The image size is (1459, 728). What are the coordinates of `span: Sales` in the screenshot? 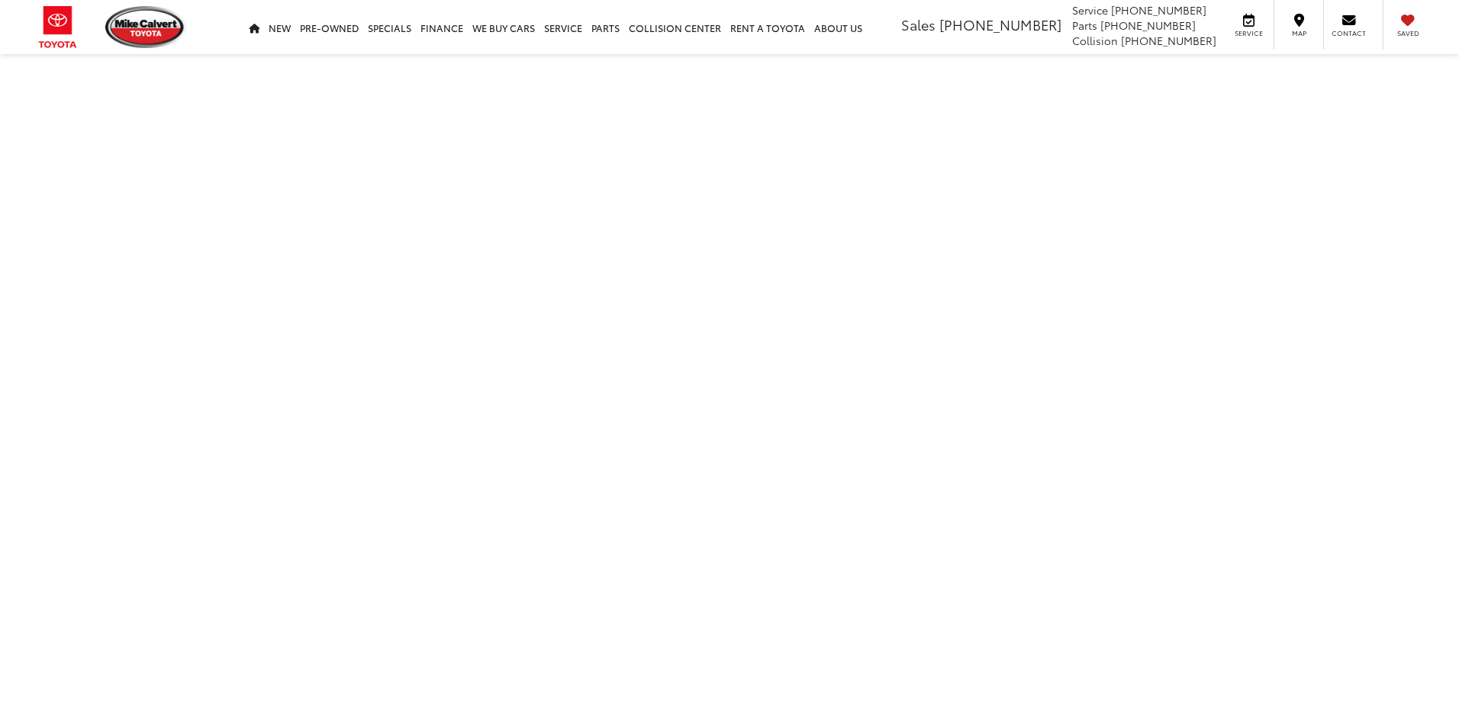 It's located at (918, 24).